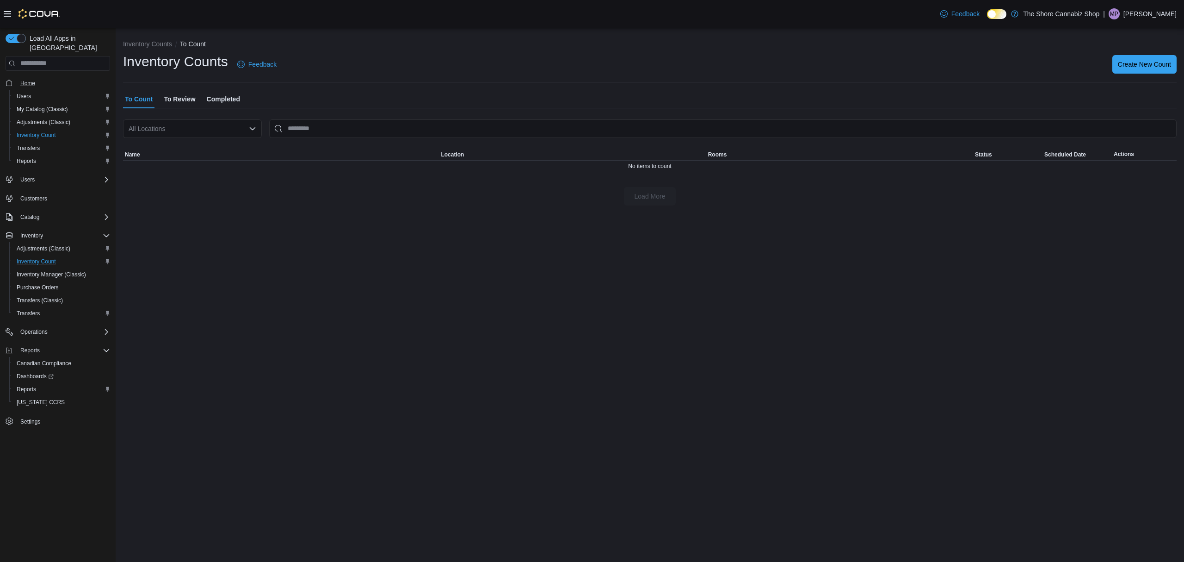  Describe the element at coordinates (223, 99) in the screenshot. I see `span: Completed` at that location.